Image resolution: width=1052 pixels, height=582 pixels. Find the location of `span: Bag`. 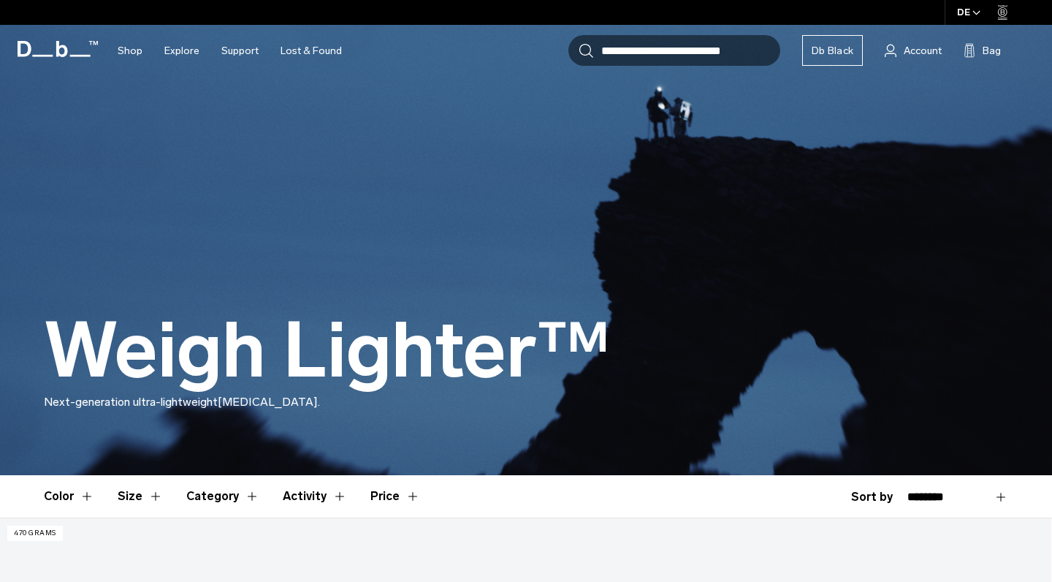

span: Bag is located at coordinates (992, 50).